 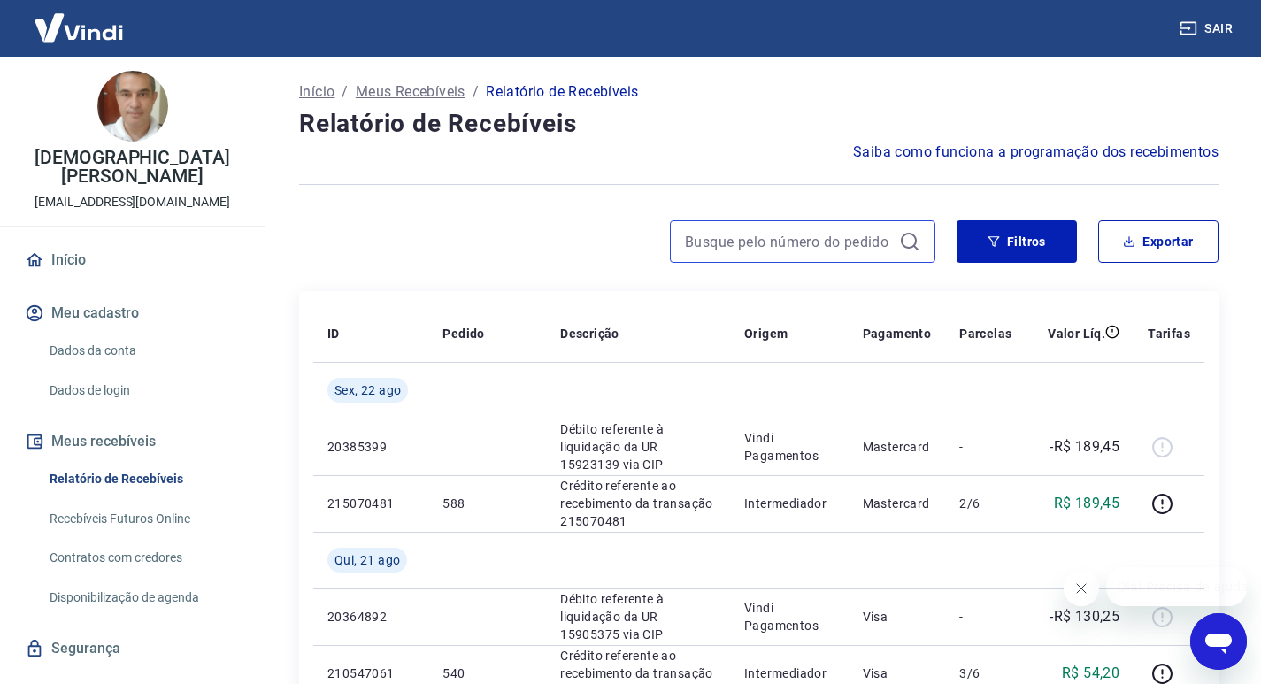 I want to click on button: Filtros, so click(x=1017, y=242).